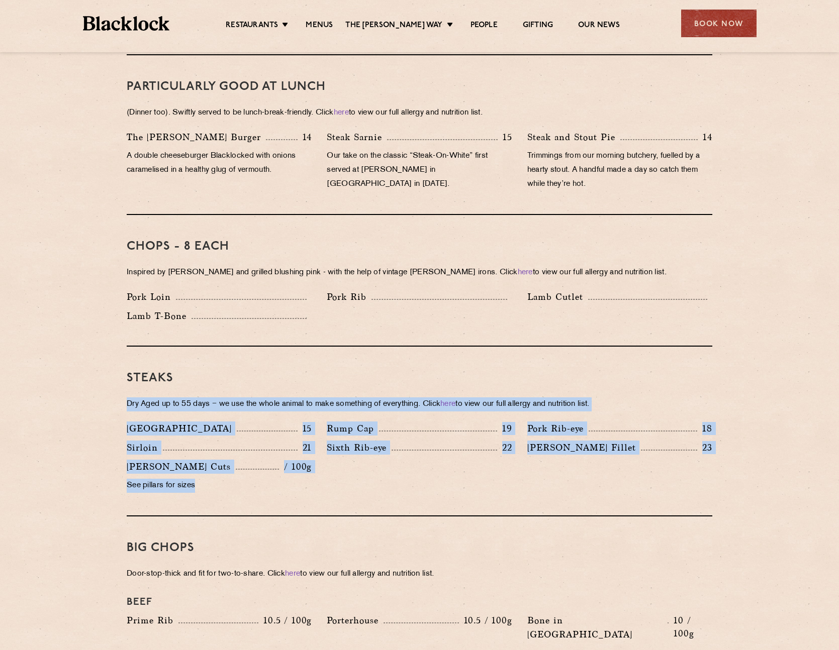 Image resolution: width=839 pixels, height=650 pixels. I want to click on p: Pork Loin, so click(151, 297).